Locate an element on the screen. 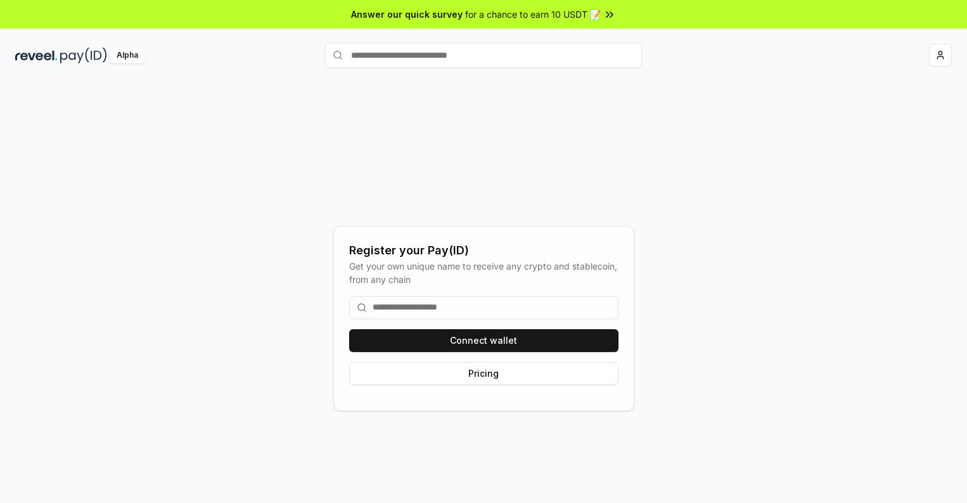 The image size is (967, 503). img: pay_id is located at coordinates (84, 55).